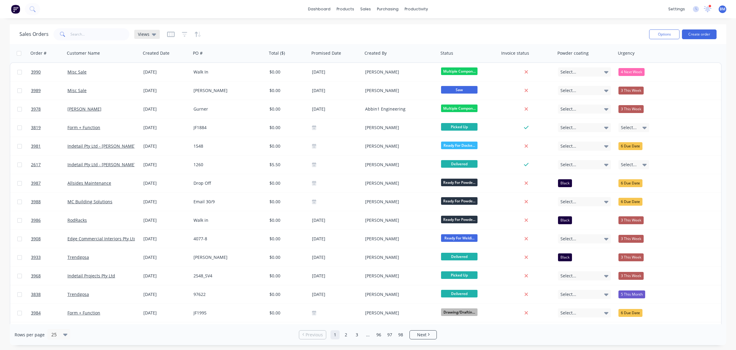  I want to click on span: BM, so click(723, 9).